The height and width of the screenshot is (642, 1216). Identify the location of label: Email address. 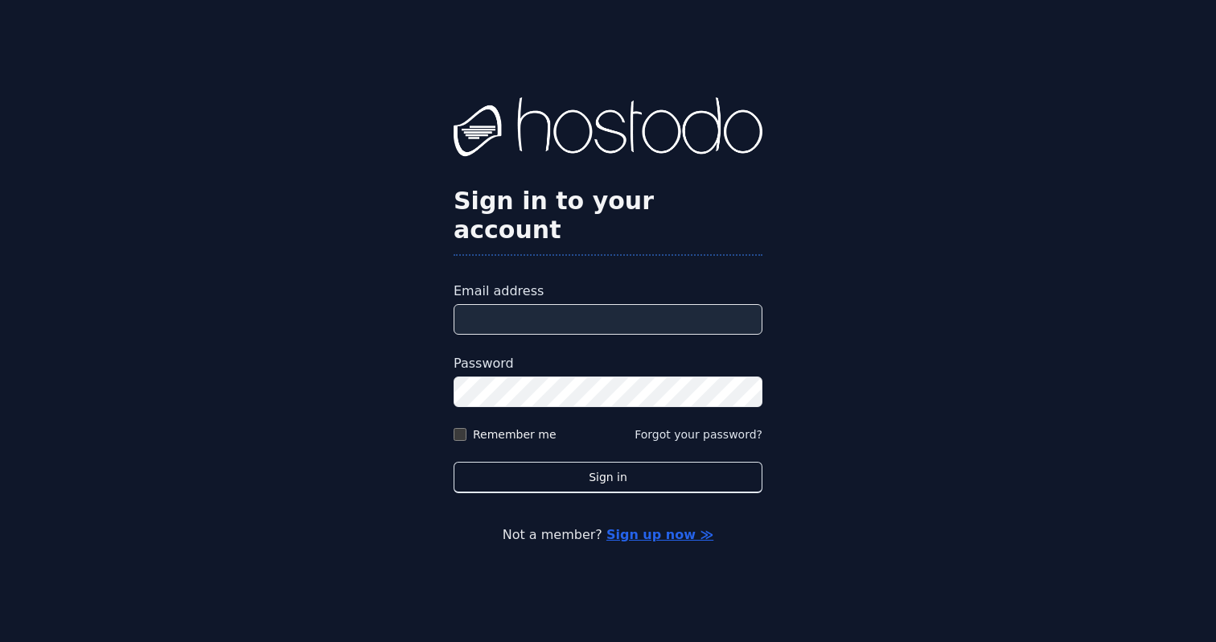
(608, 291).